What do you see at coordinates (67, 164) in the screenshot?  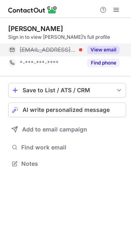 I see `button: Notes` at bounding box center [67, 164].